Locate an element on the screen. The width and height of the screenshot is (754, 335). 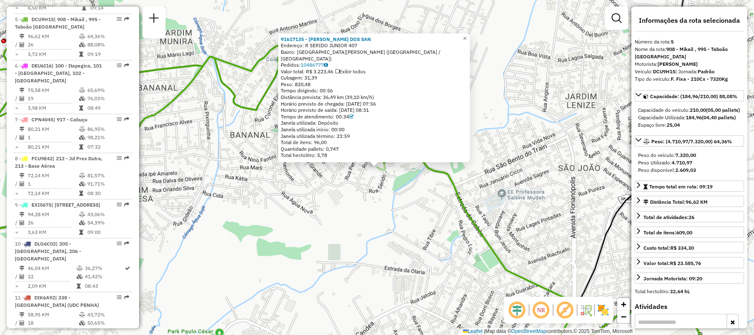
span: 11 - is located at coordinates (57, 301).